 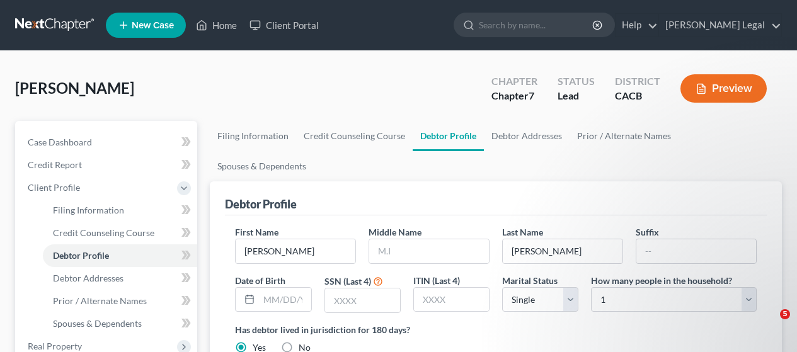 What do you see at coordinates (284, 25) in the screenshot?
I see `a: Client Portal` at bounding box center [284, 25].